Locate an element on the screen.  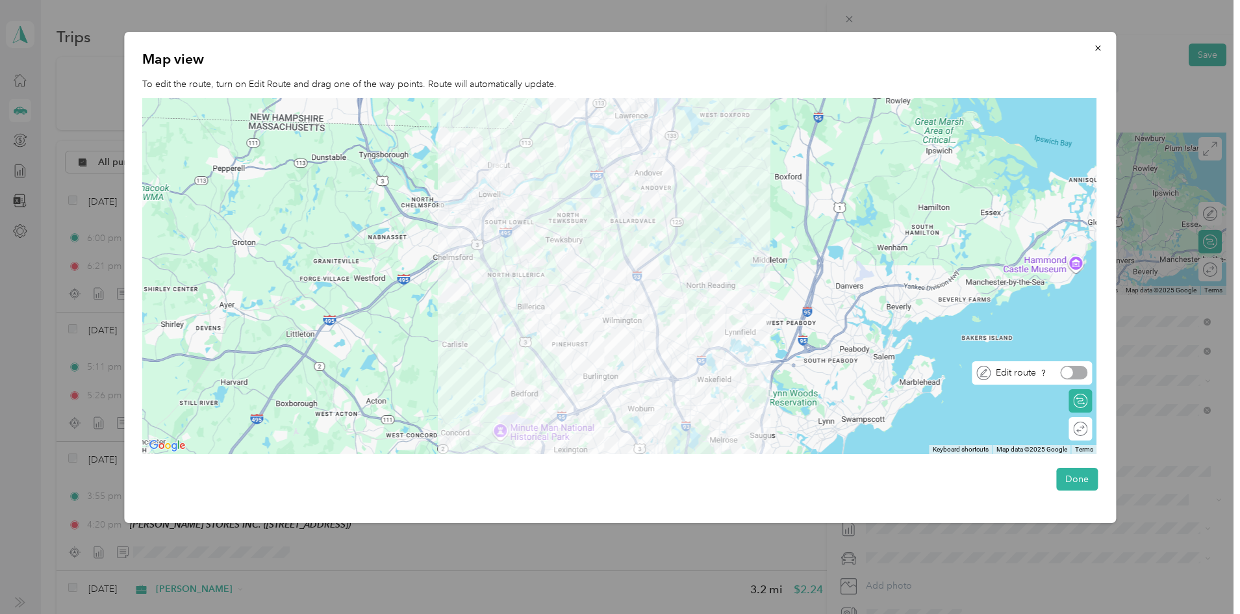
a: Terms (opens in new tab) is located at coordinates (1084, 449).